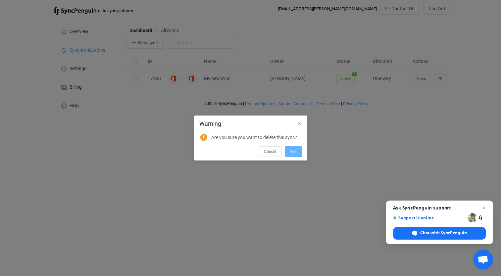  What do you see at coordinates (483, 260) in the screenshot?
I see `div: Open chat` at bounding box center [483, 260].